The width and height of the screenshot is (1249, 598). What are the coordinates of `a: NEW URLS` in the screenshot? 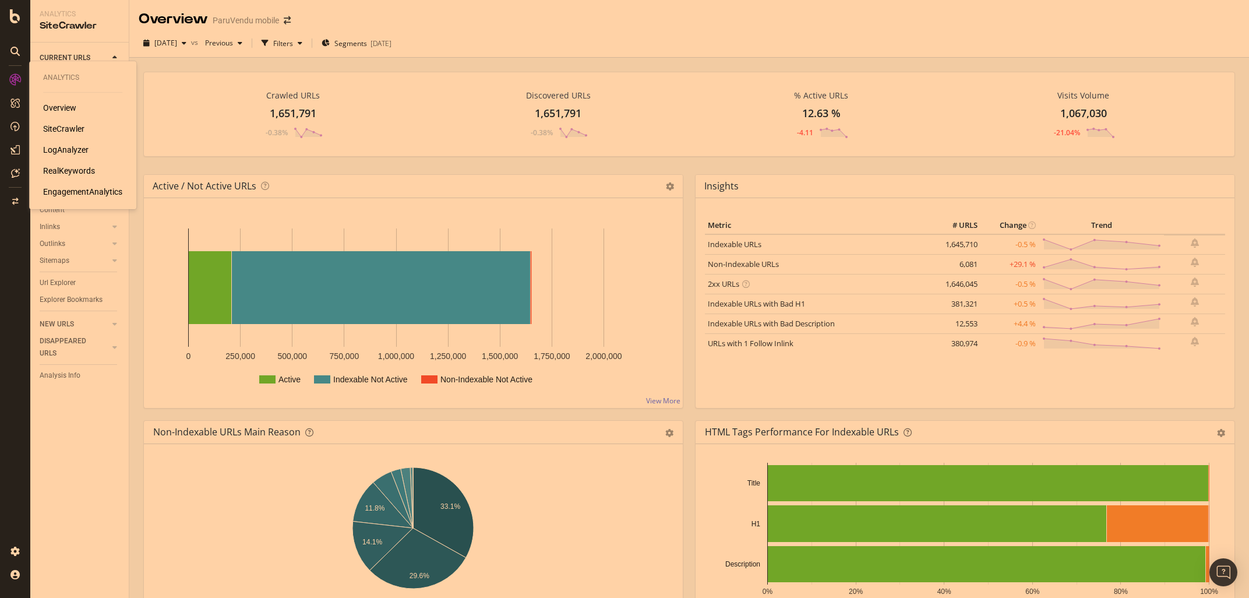 It's located at (74, 324).